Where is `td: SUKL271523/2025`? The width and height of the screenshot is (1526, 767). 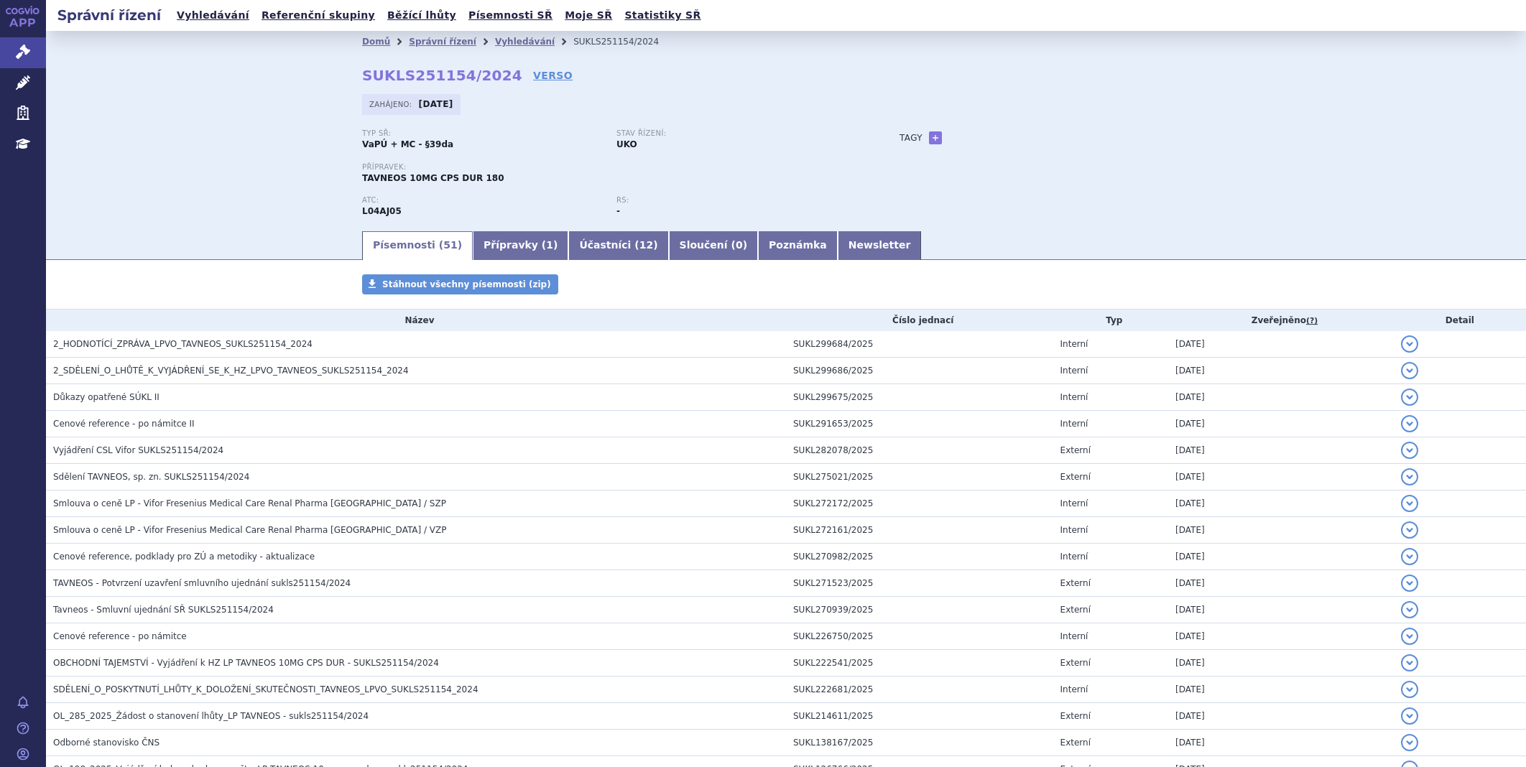
td: SUKL271523/2025 is located at coordinates (919, 583).